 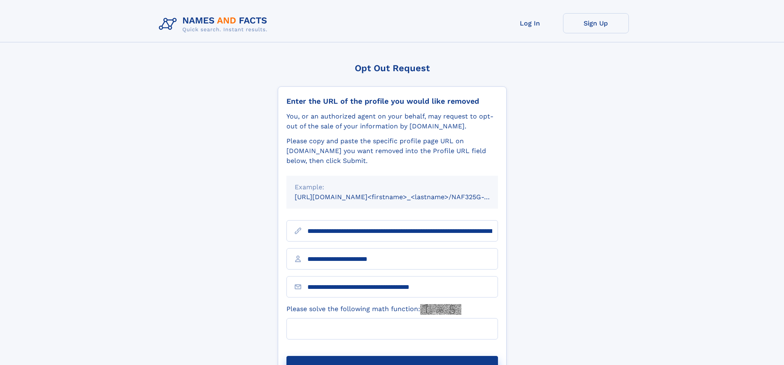 What do you see at coordinates (392, 68) in the screenshot?
I see `div: Opt Out Request` at bounding box center [392, 68].